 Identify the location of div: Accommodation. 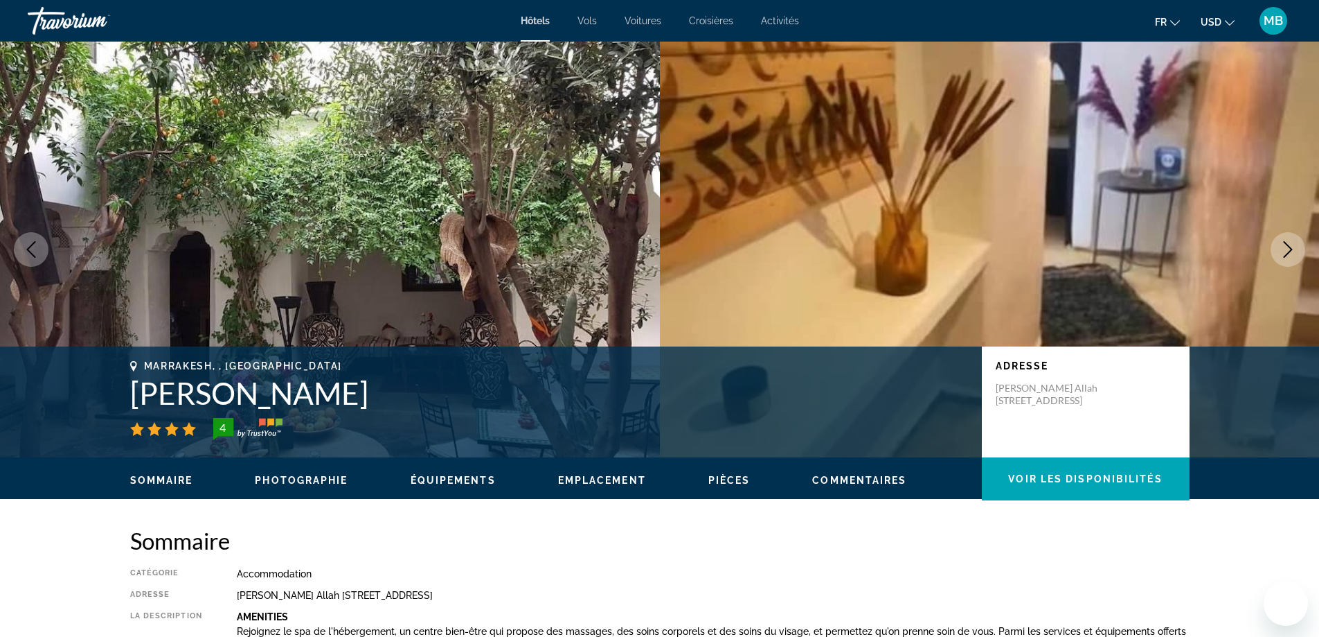
(713, 574).